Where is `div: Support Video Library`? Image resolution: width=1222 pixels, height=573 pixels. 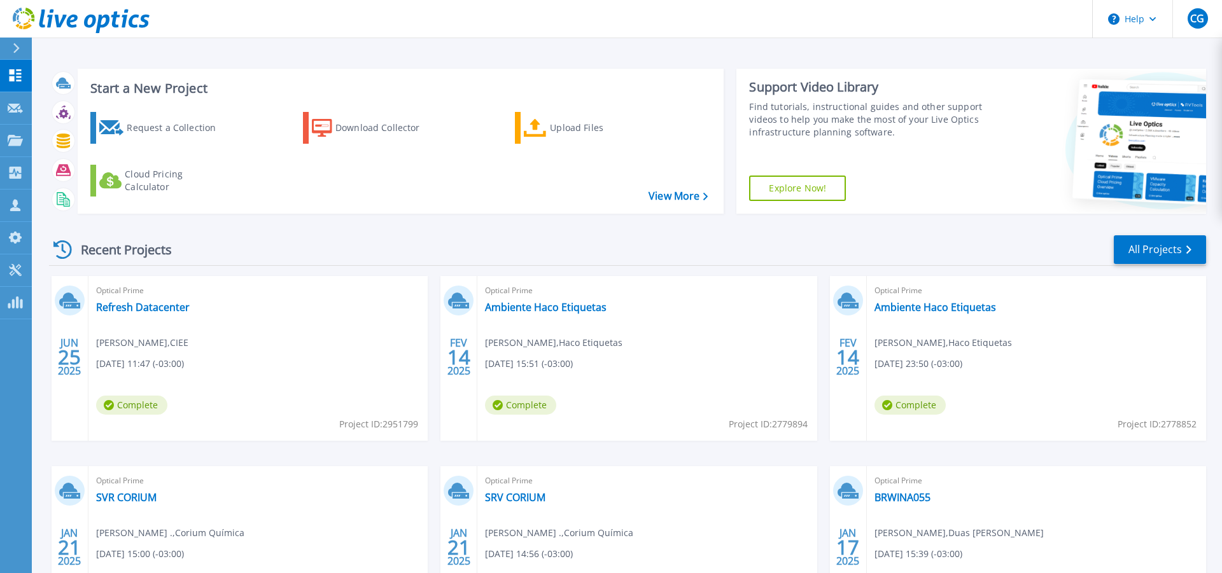
div: Support Video Library is located at coordinates (869, 87).